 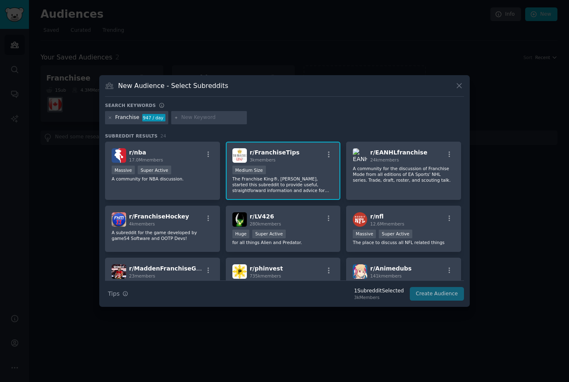 I want to click on span: 3k members, so click(x=262, y=160).